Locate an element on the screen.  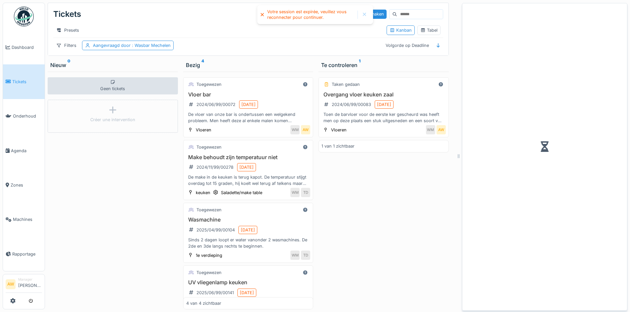
a: Tickets is located at coordinates (24, 82).